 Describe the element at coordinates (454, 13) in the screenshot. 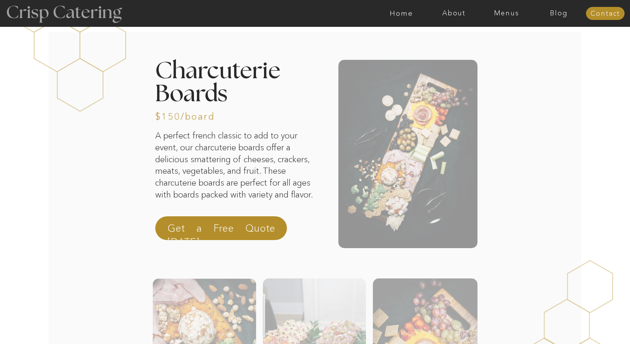

I see `a: About` at that location.